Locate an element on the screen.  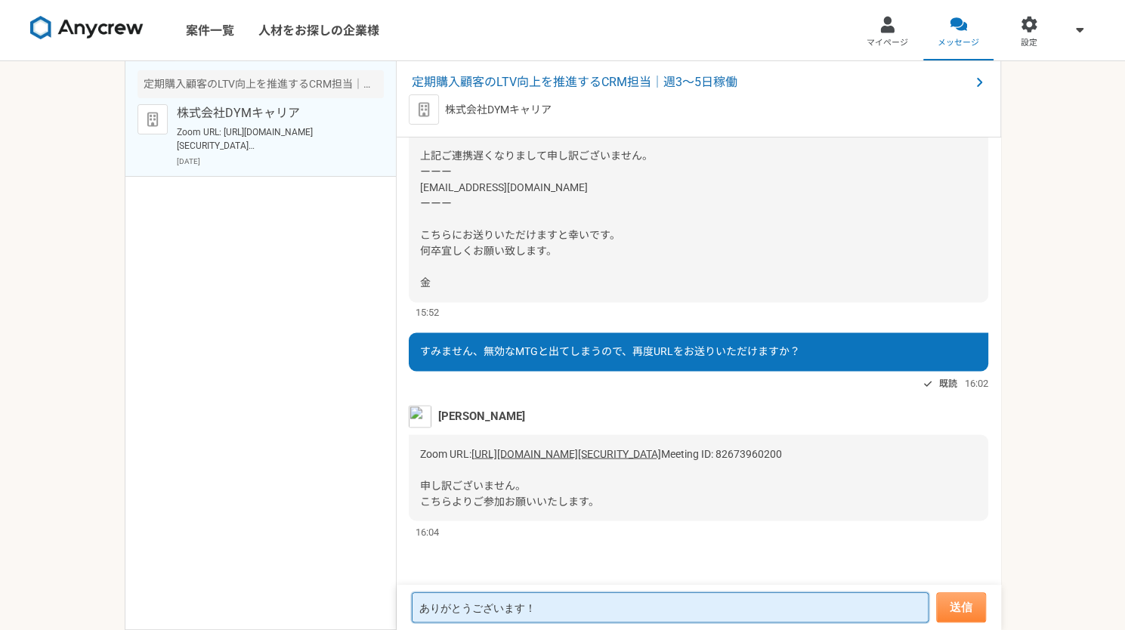
span: 16:04 is located at coordinates (427, 531).